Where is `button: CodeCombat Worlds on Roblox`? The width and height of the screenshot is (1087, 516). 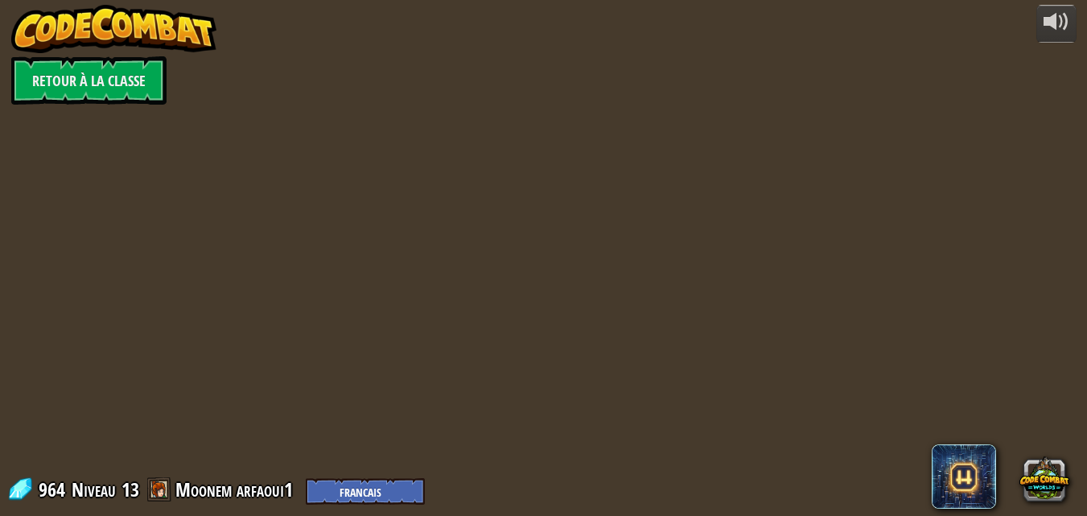 button: CodeCombat Worlds on Roblox is located at coordinates (1043, 478).